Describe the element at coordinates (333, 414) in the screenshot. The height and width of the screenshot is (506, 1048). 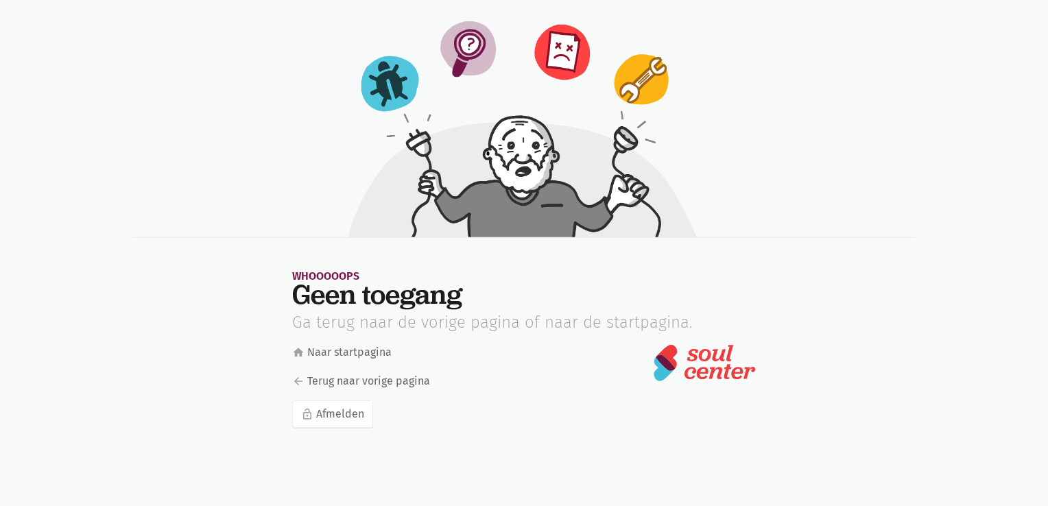
I see `a: lock_openAfmelden` at that location.